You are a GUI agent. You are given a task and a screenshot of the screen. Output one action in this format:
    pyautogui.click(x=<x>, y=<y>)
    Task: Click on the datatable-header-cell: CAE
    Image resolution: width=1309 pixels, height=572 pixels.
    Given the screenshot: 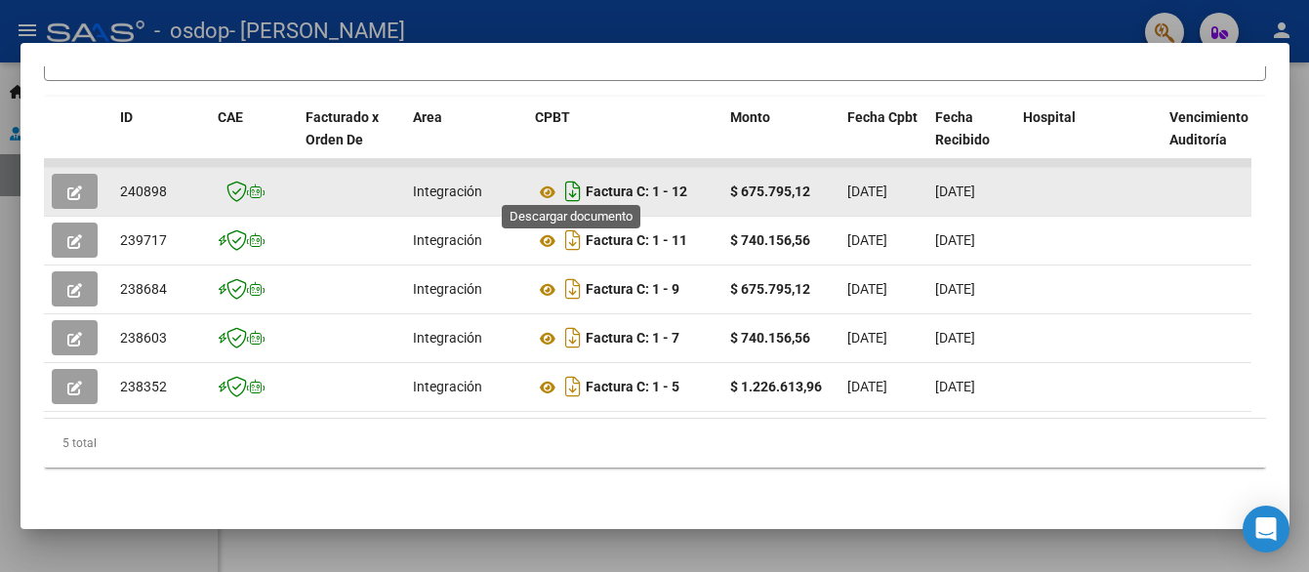 What is the action you would take?
    pyautogui.click(x=254, y=140)
    